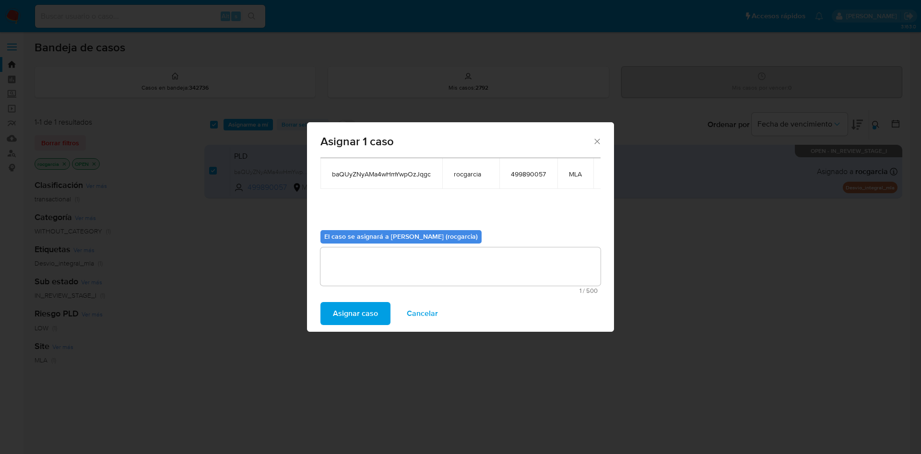  Describe the element at coordinates (456, 142) in the screenshot. I see `span: Asignar 1 caso` at that location.